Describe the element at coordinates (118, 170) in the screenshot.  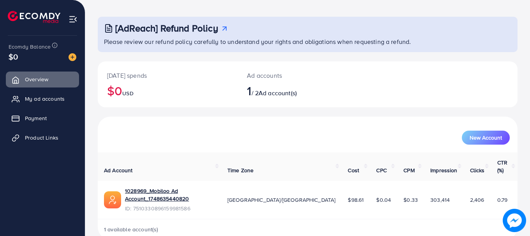
I see `span: Ad Account` at that location.